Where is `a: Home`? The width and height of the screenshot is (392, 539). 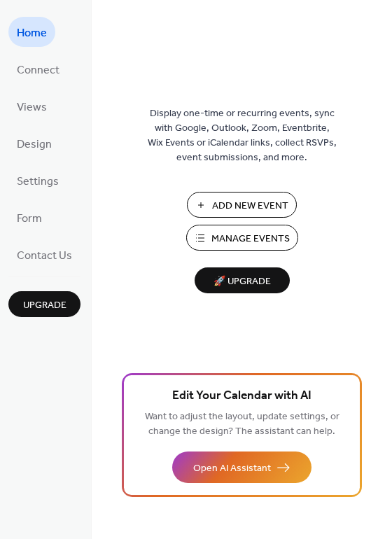 a: Home is located at coordinates (32, 32).